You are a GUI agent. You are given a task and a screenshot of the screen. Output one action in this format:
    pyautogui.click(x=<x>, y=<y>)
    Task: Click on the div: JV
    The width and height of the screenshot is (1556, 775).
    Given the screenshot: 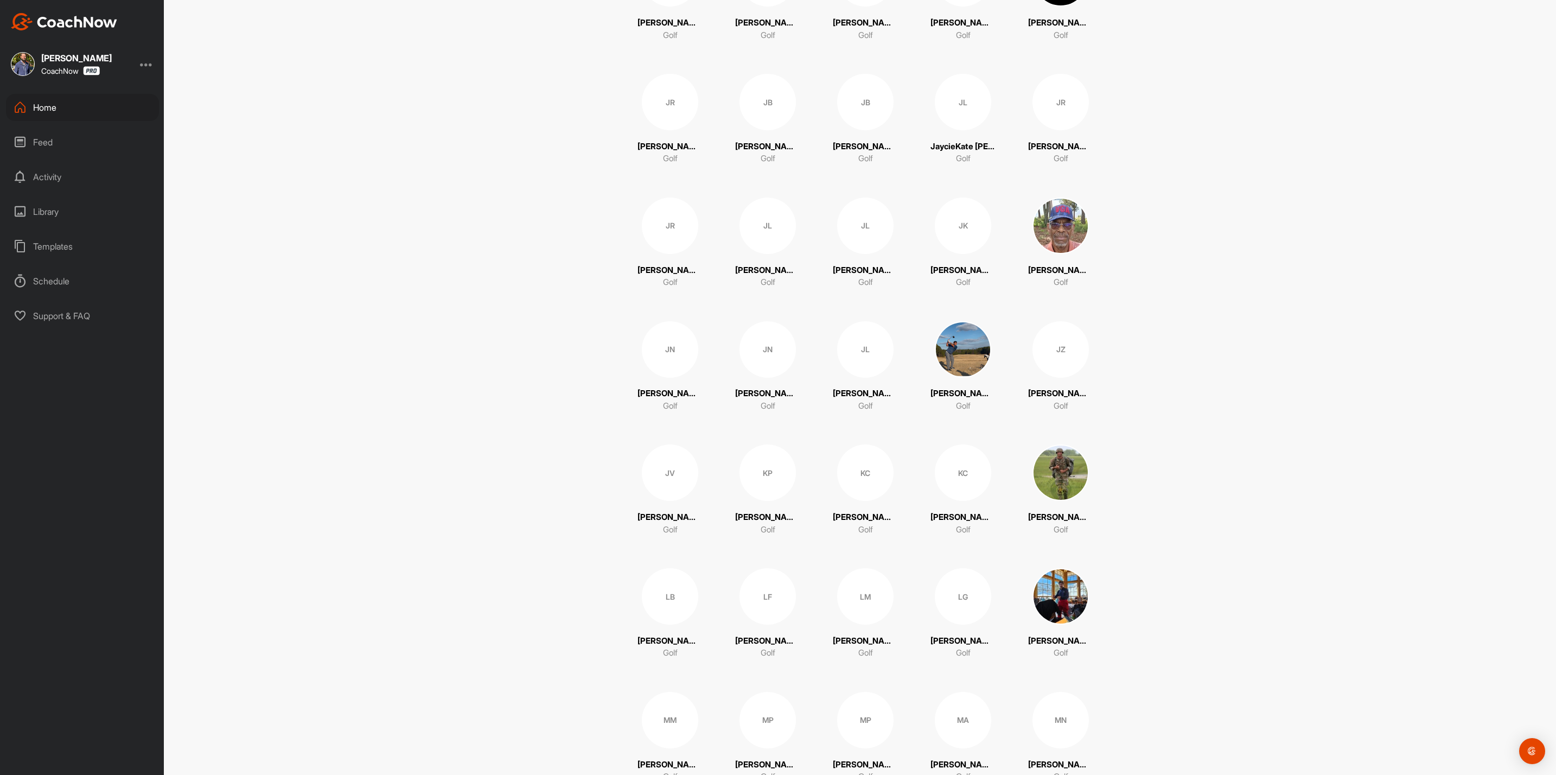 What is the action you would take?
    pyautogui.click(x=670, y=472)
    